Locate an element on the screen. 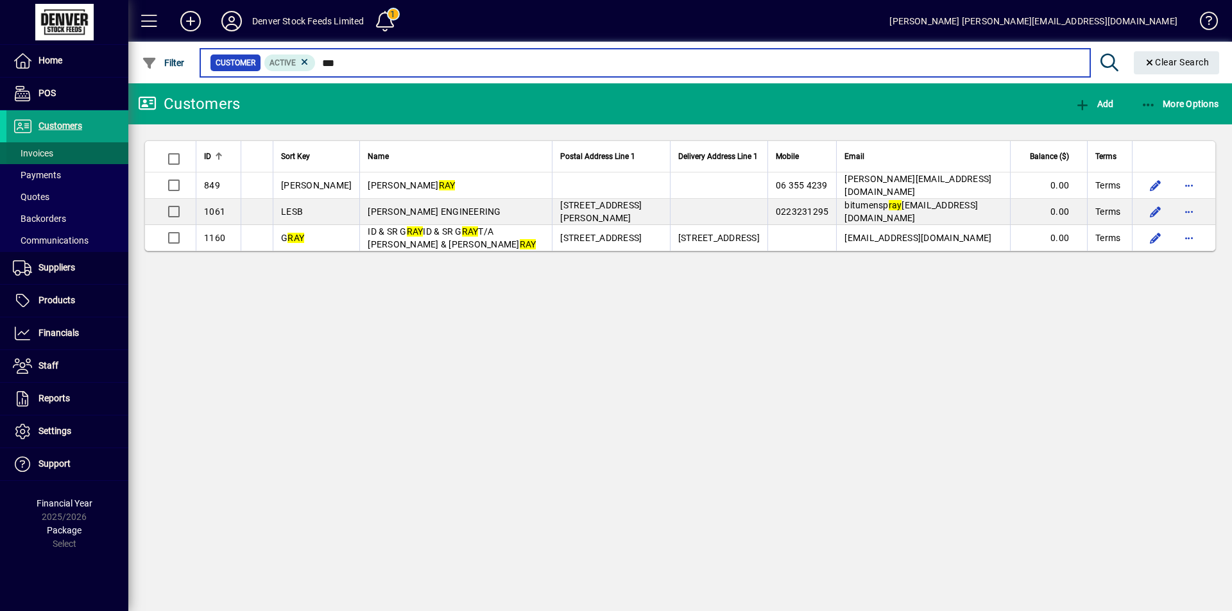  div: Customers is located at coordinates (189, 104).